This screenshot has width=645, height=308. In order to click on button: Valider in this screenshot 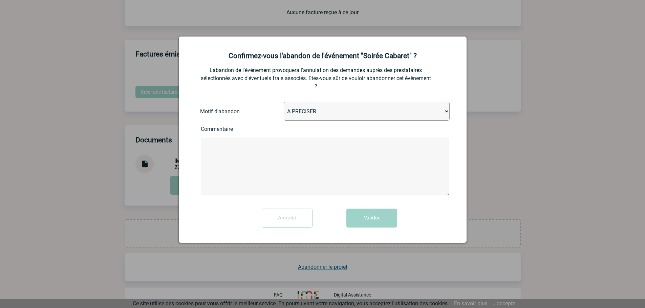, I will do `click(372, 218)`.